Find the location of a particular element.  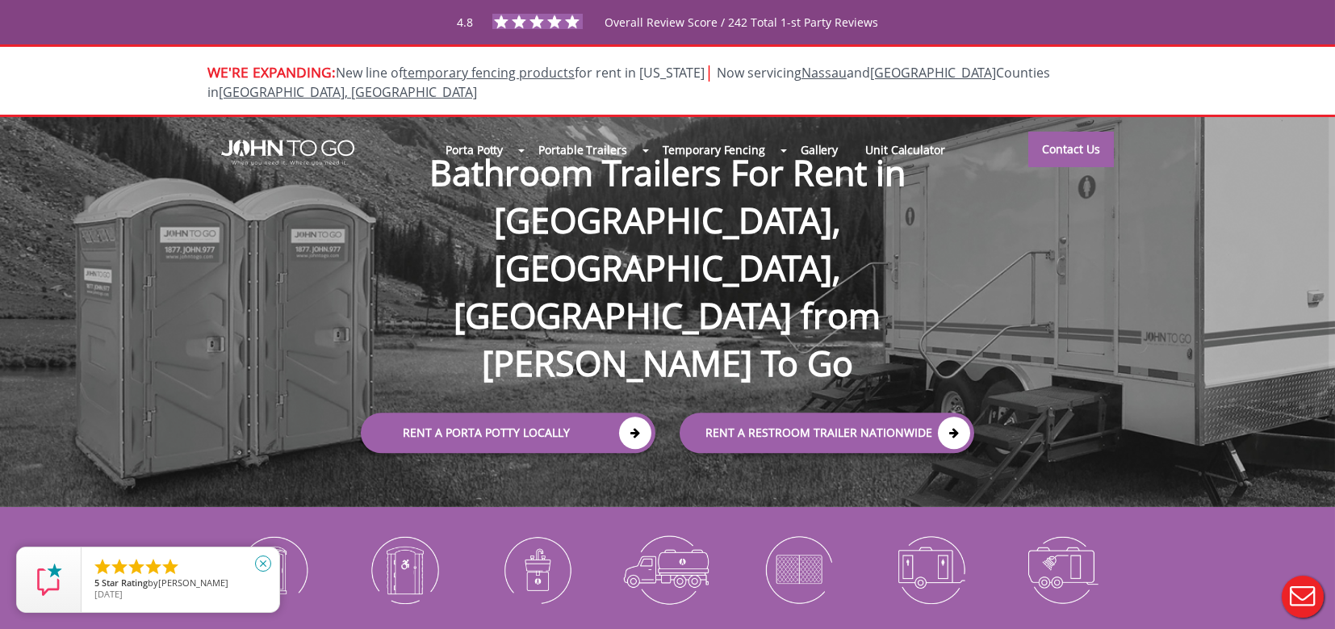

img: Waste-Services-icon_N.png is located at coordinates (667, 569).